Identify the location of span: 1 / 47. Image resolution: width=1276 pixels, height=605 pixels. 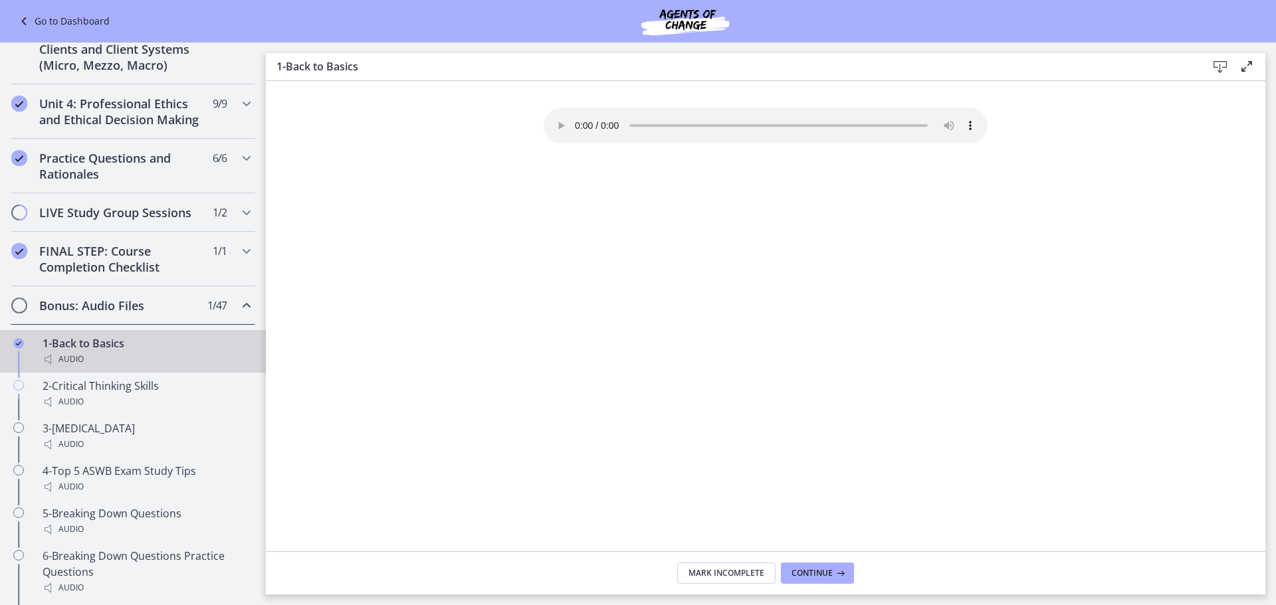
(217, 306).